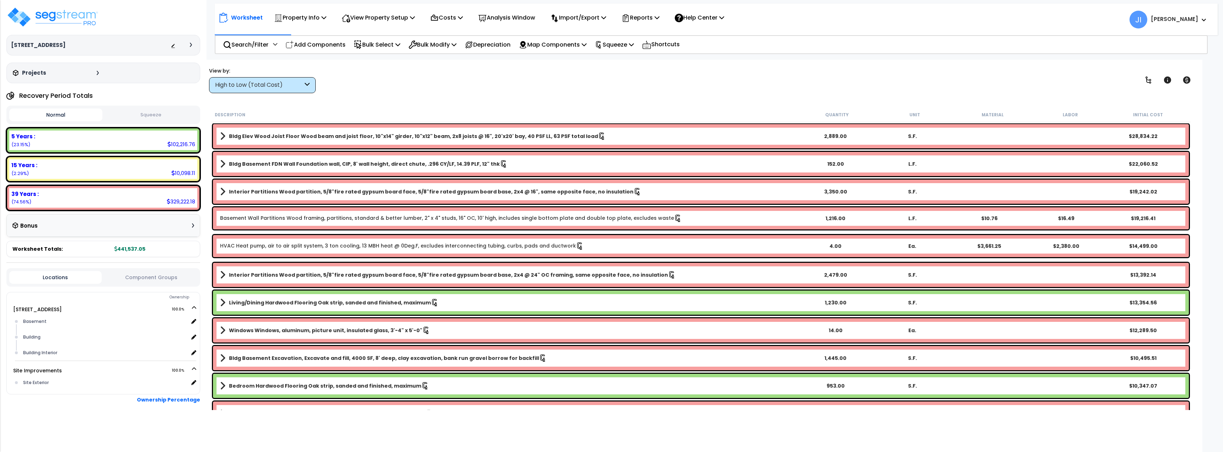 This screenshot has height=452, width=1223. What do you see at coordinates (21, 202) in the screenshot?
I see `small: (74.56%)` at bounding box center [21, 202].